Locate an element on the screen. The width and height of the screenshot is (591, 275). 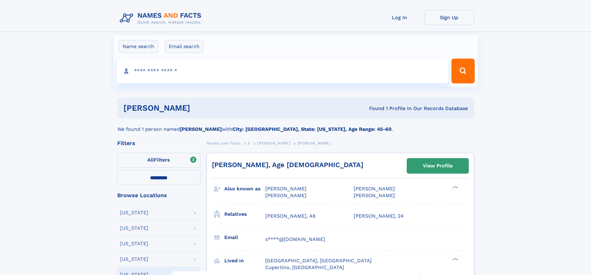
div: Filters is located at coordinates (159, 143).